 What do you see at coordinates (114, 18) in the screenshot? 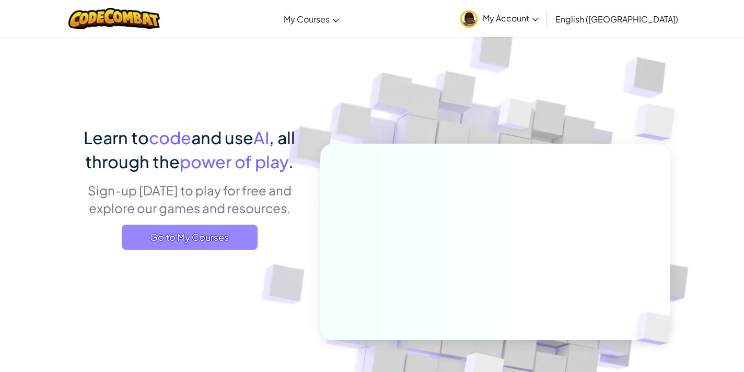
I see `a: CodeCombat logo` at bounding box center [114, 18].